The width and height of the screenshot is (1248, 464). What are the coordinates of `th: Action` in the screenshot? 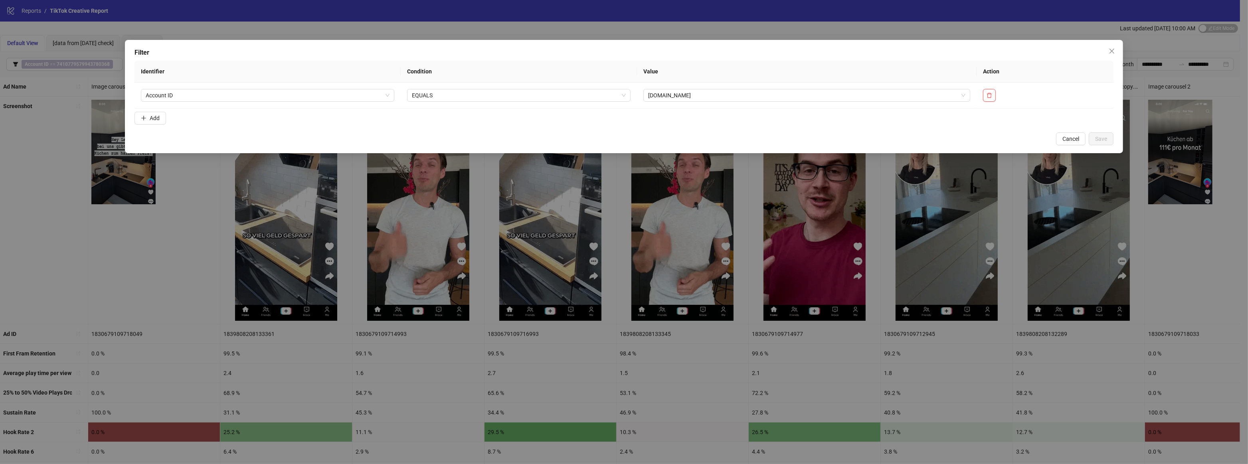 It's located at (1045, 71).